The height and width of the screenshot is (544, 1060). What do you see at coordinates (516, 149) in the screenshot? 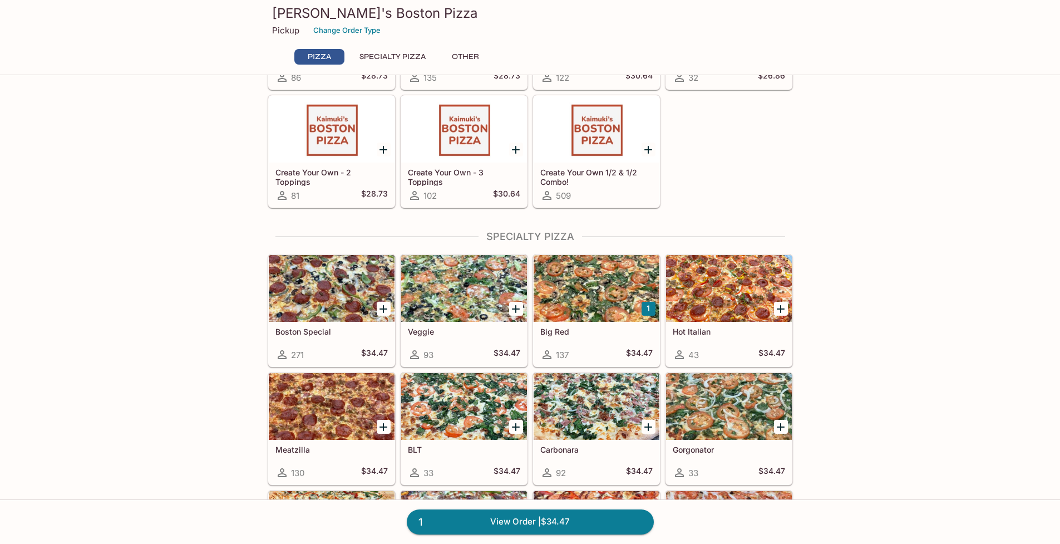
I see `button: Add Create Your Own - 3 Toppings` at bounding box center [516, 149].